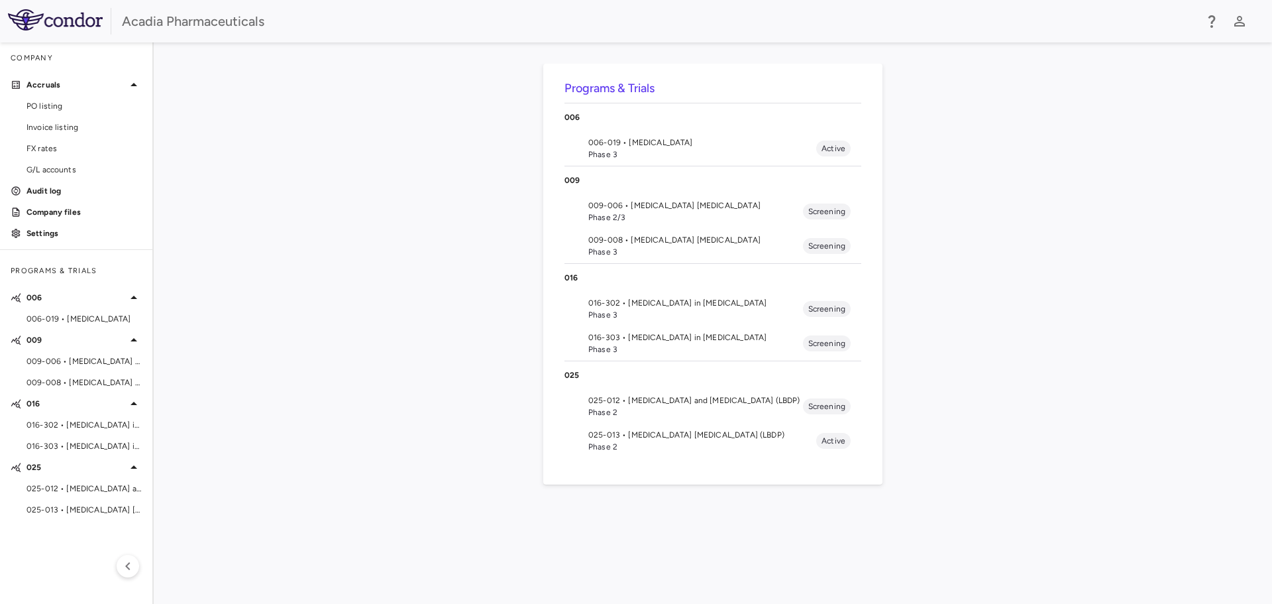 The height and width of the screenshot is (604, 1272). What do you see at coordinates (84, 148) in the screenshot?
I see `span: FX rates` at bounding box center [84, 148].